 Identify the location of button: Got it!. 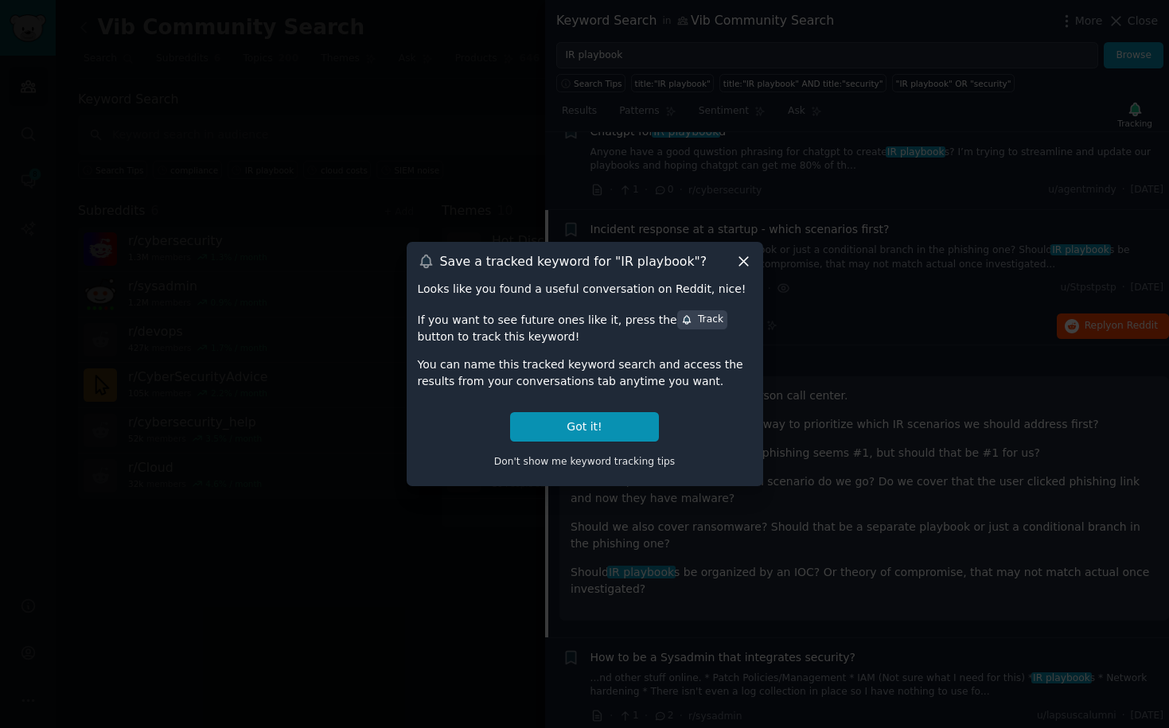
(584, 427).